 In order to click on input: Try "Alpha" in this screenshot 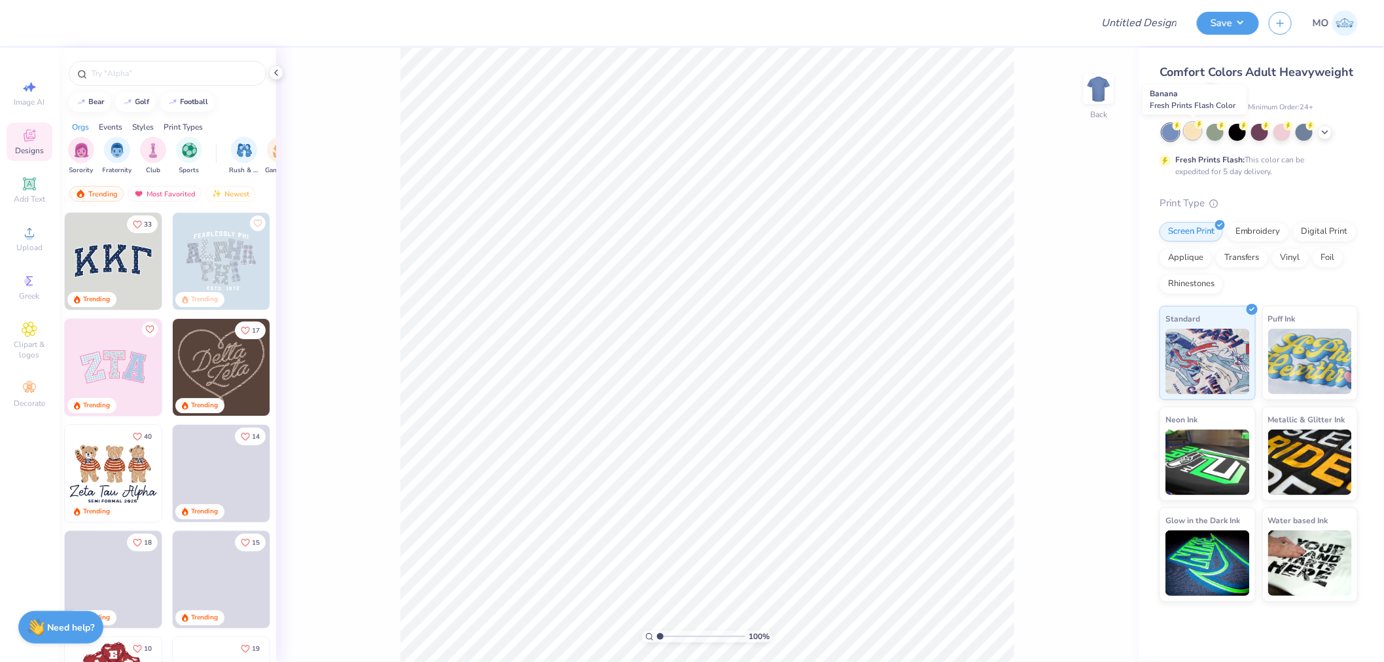, I will do `click(174, 73)`.